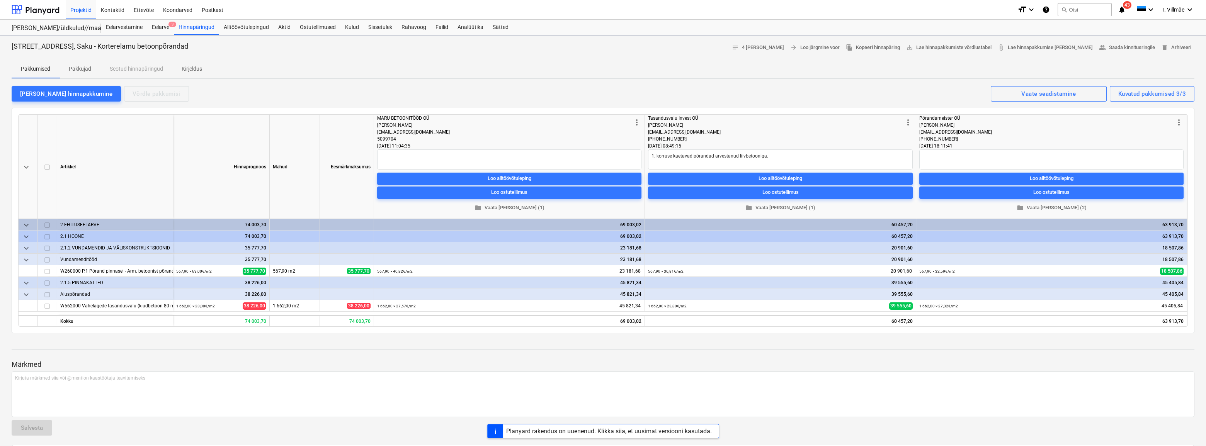 The height and width of the screenshot is (446, 1206). What do you see at coordinates (1187, 428) in the screenshot?
I see `div: Vestlusvidin` at bounding box center [1187, 428].